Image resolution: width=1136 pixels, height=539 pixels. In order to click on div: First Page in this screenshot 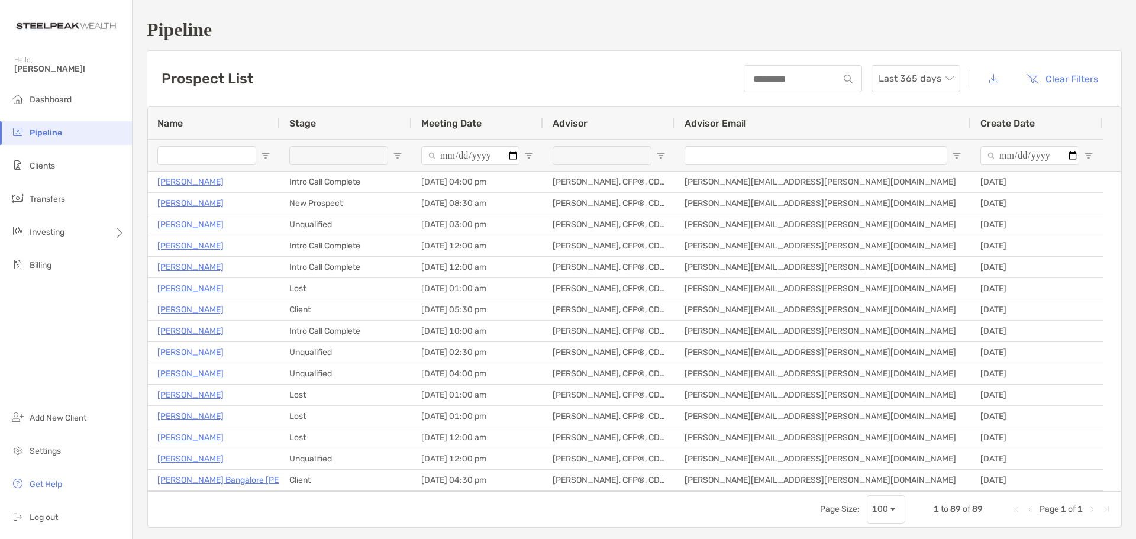, I will do `click(1016, 510)`.